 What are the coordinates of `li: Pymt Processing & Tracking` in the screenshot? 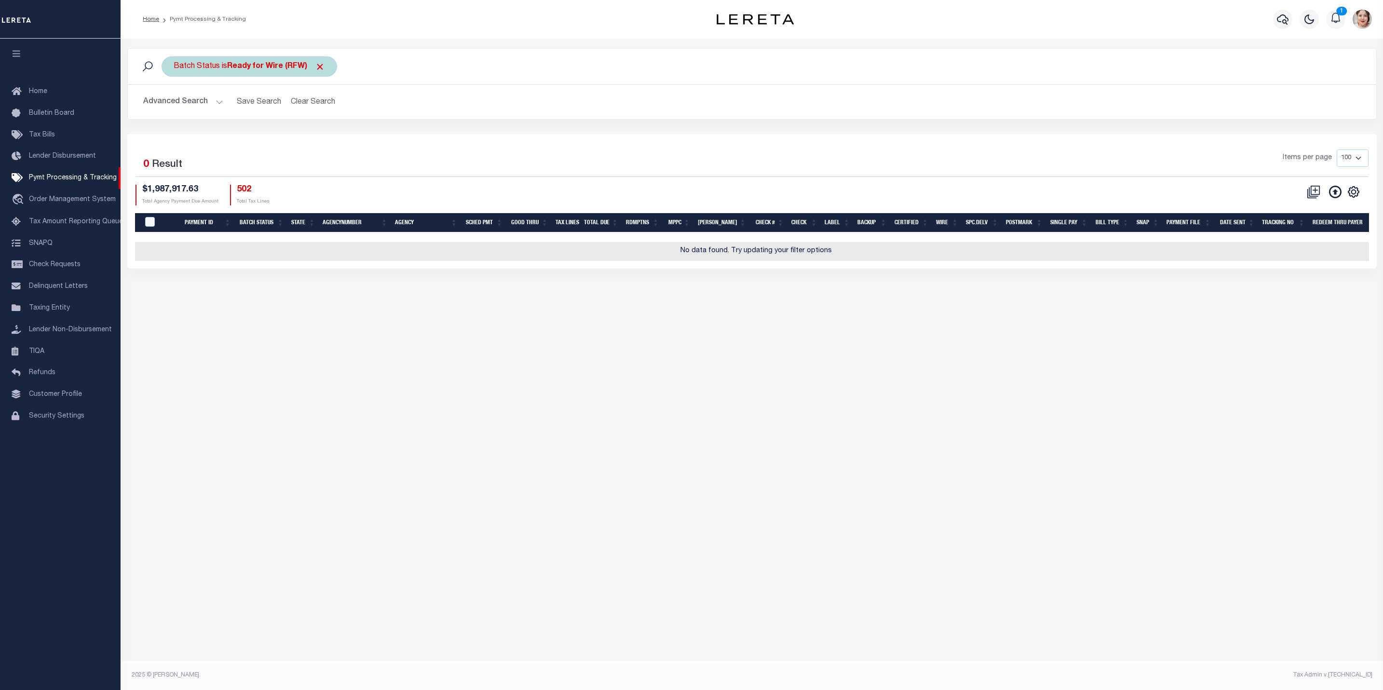 It's located at (202, 19).